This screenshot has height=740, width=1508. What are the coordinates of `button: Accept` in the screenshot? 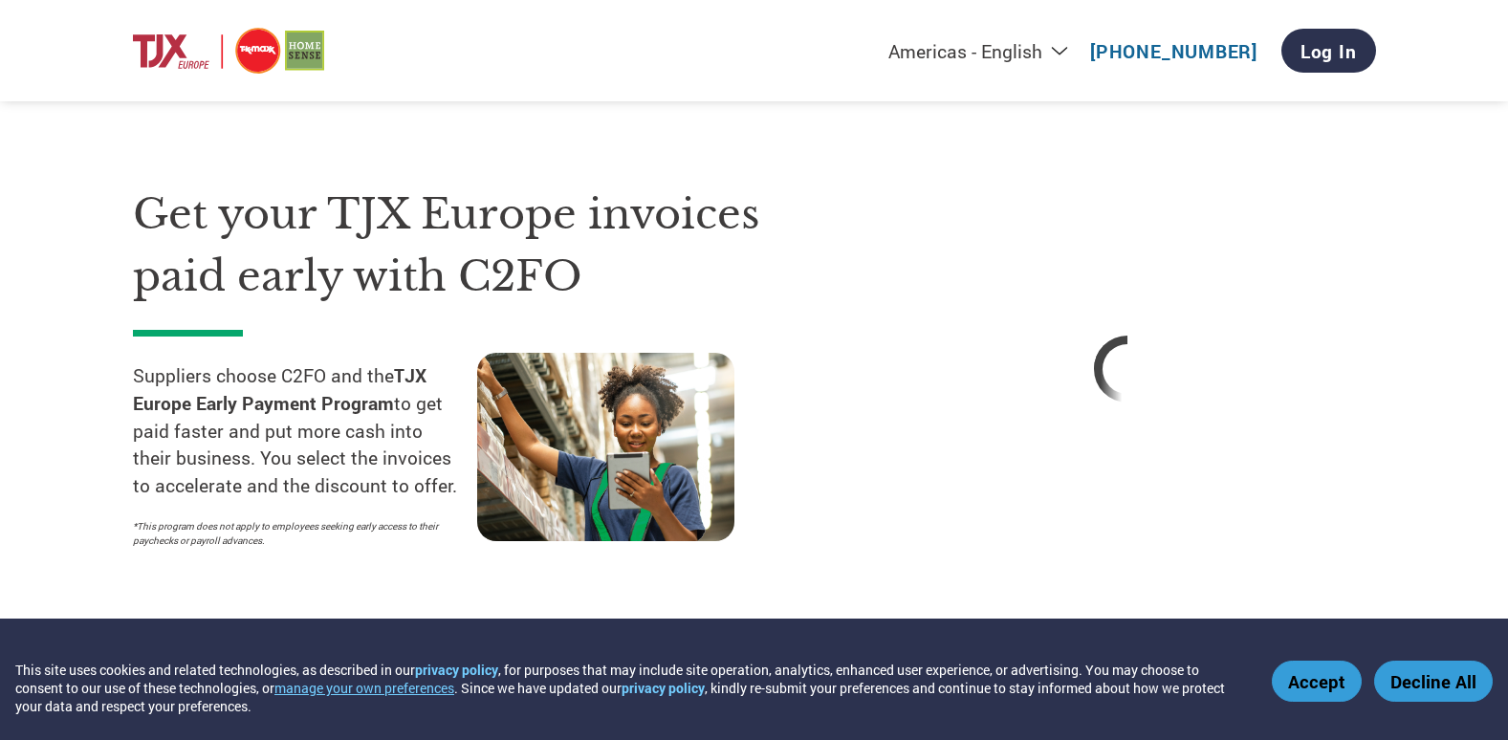 It's located at (1317, 681).